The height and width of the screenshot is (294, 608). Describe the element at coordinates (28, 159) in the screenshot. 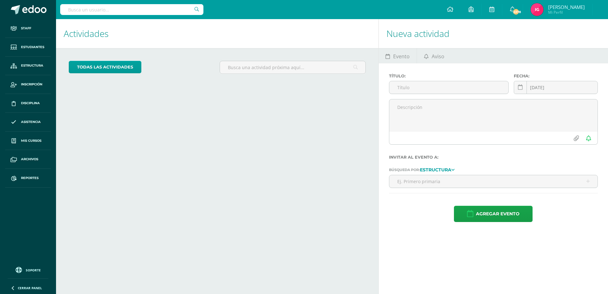

I see `a: Archivos` at that location.